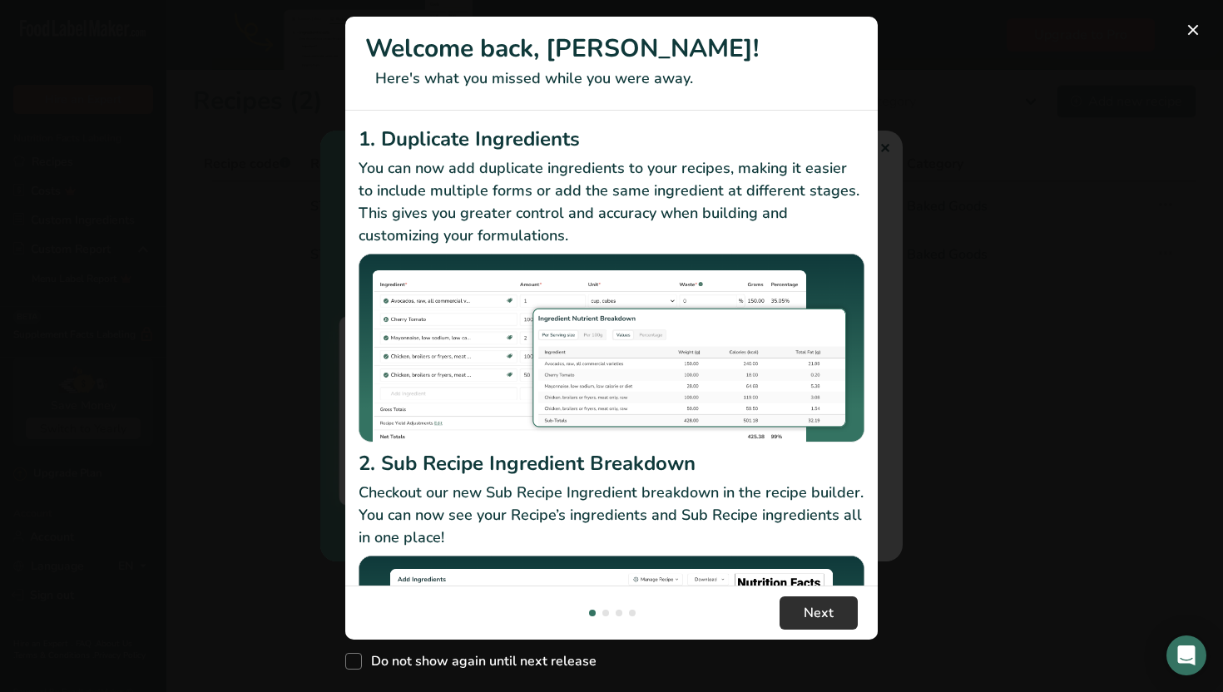 This screenshot has width=1223, height=692. What do you see at coordinates (612, 139) in the screenshot?
I see `h2: 1. Duplicate Ingredients` at bounding box center [612, 139].